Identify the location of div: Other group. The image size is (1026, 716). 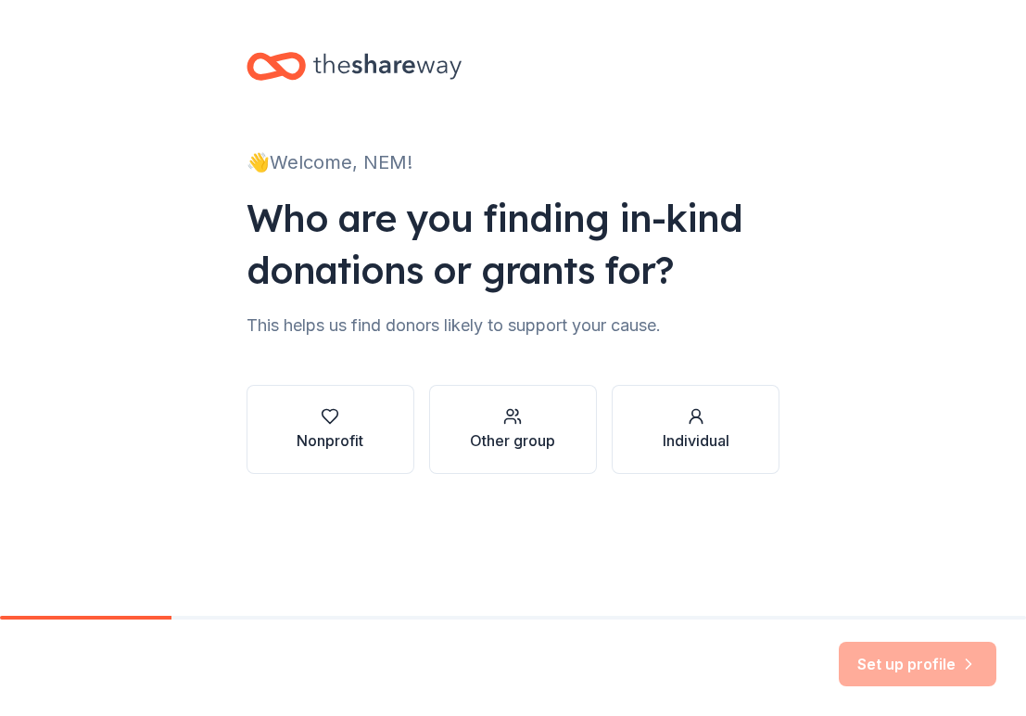
(513, 440).